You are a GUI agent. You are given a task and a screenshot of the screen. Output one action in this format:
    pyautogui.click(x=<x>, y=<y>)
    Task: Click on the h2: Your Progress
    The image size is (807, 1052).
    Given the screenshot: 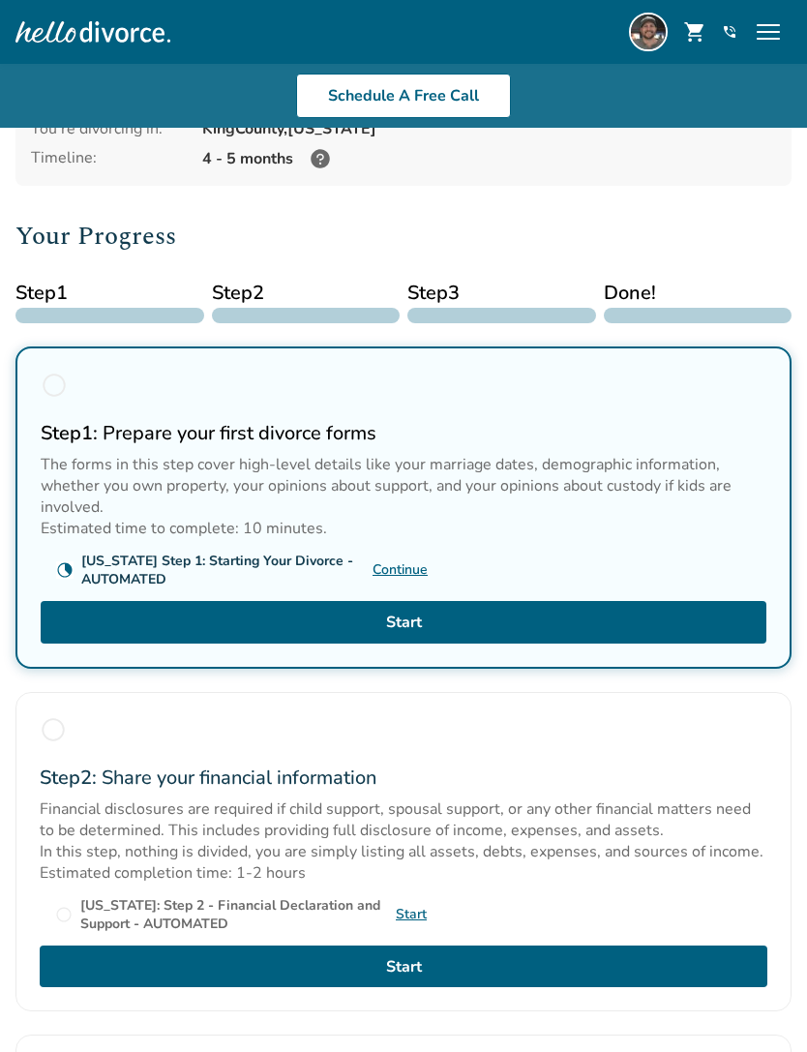 What is the action you would take?
    pyautogui.click(x=404, y=236)
    